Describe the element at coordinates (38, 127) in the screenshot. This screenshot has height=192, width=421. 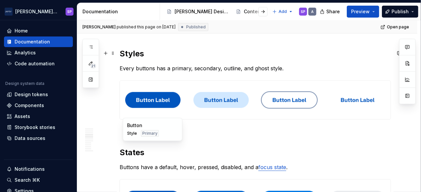
I see `a: Storybook stories` at that location.